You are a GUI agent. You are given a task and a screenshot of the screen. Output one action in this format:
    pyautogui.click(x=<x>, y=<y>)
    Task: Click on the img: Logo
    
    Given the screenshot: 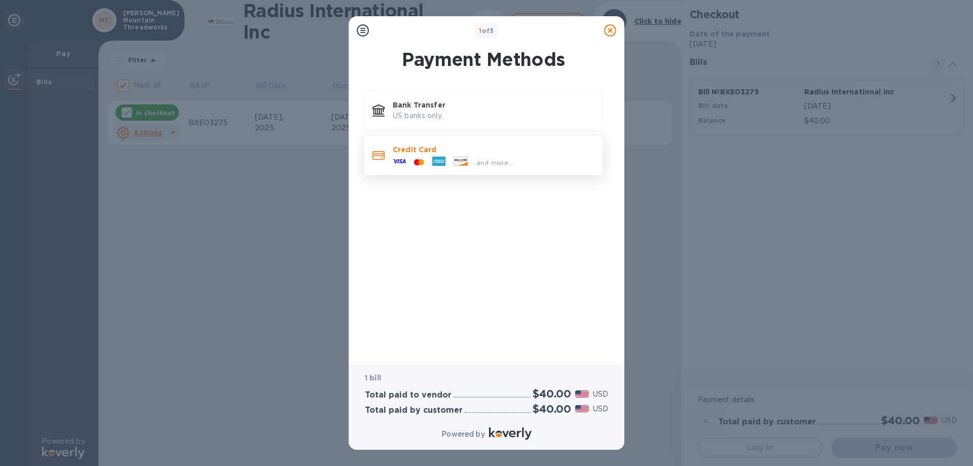 What is the action you would take?
    pyautogui.click(x=510, y=433)
    